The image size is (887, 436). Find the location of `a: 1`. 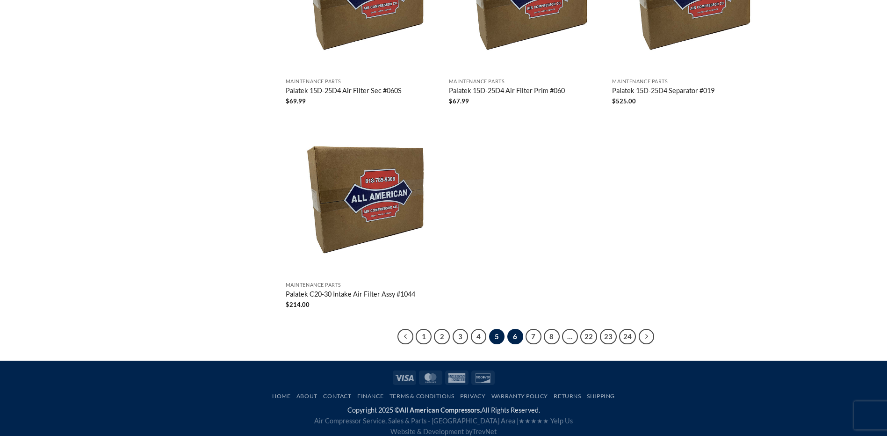

a: 1 is located at coordinates (423, 337).